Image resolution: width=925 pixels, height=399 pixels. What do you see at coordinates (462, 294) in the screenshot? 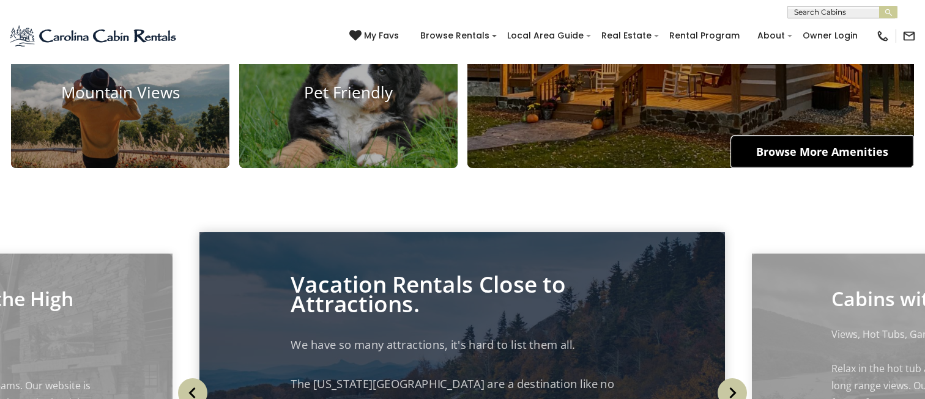
I see `p: Vacation Rentals Close to Attractions.` at bounding box center [462, 294].